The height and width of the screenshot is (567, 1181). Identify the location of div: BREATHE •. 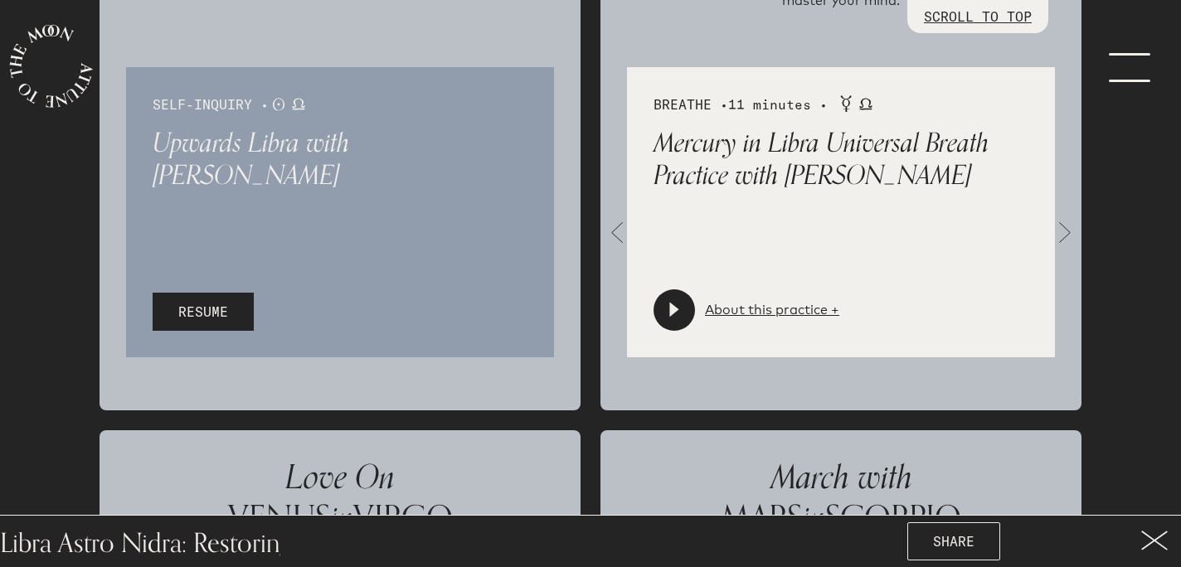
(841, 104).